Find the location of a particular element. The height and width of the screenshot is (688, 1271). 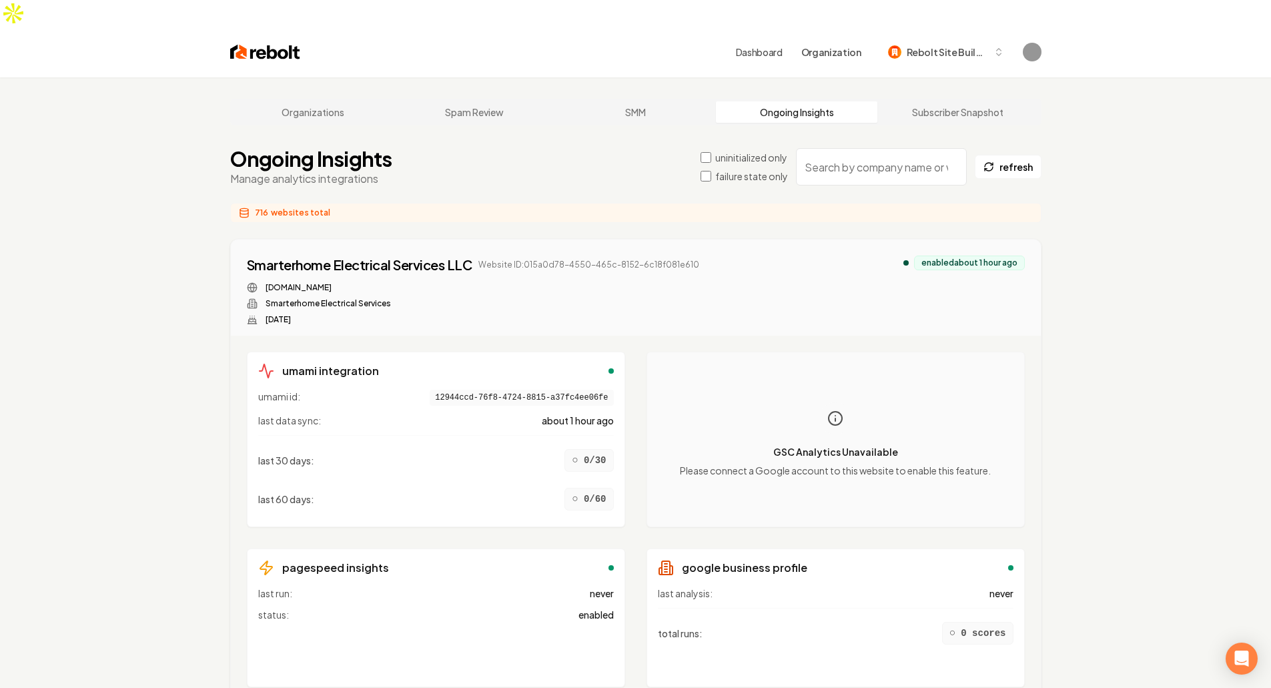

span: total runs : is located at coordinates (680, 633).